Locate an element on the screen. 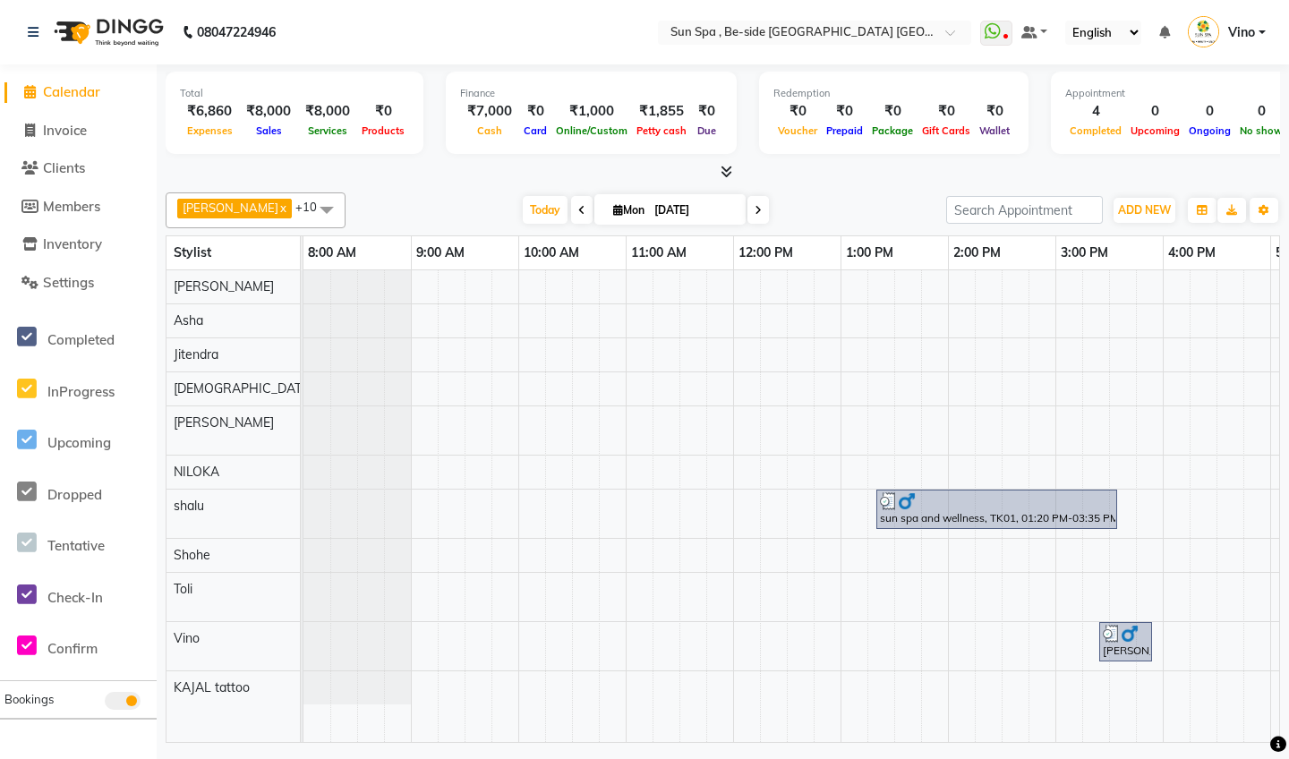  a: Calendar is located at coordinates (78, 92).